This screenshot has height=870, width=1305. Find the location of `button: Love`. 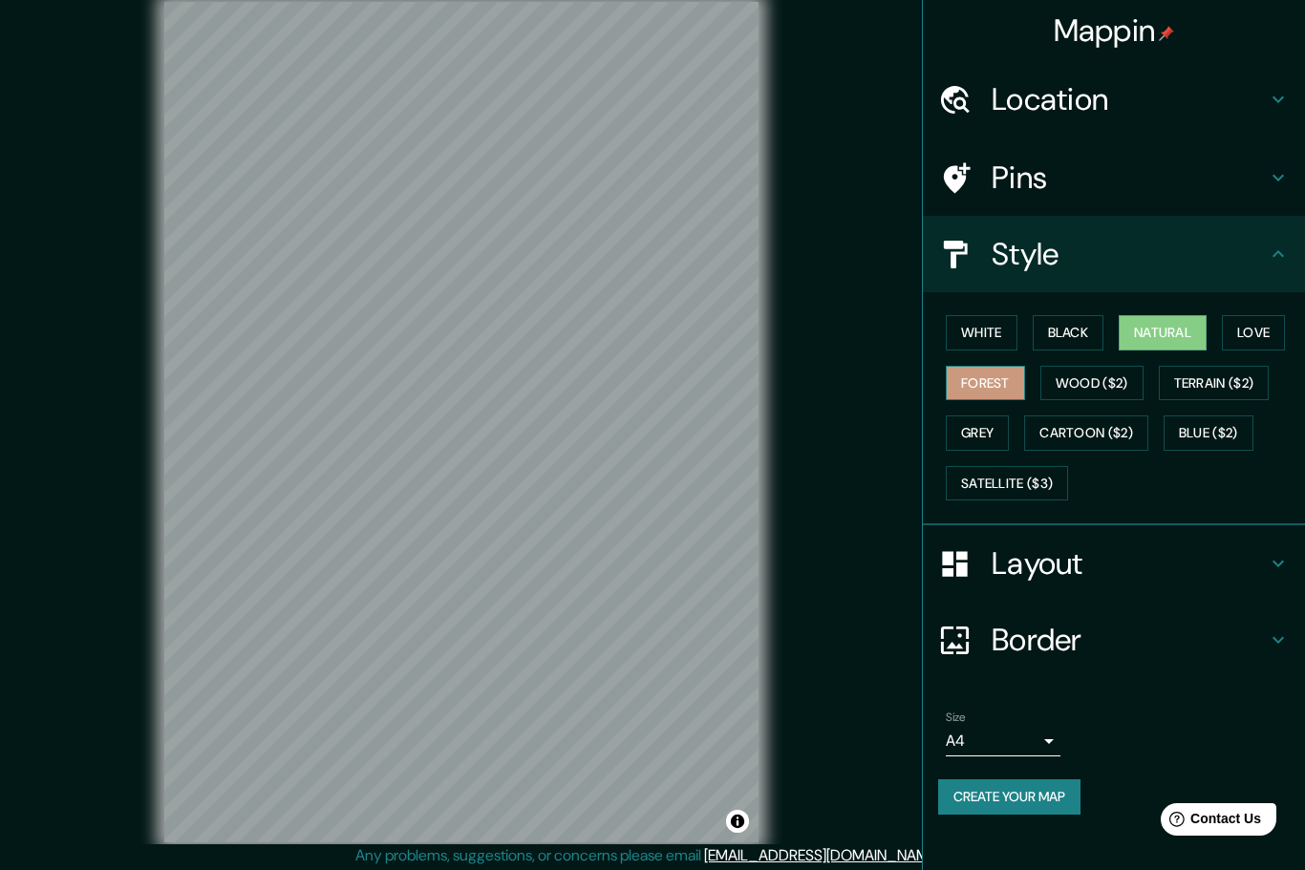

button: Love is located at coordinates (1253, 332).